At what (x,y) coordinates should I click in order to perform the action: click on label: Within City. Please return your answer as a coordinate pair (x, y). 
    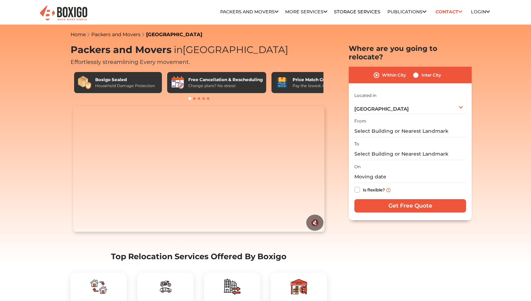
    Looking at the image, I should click on (394, 75).